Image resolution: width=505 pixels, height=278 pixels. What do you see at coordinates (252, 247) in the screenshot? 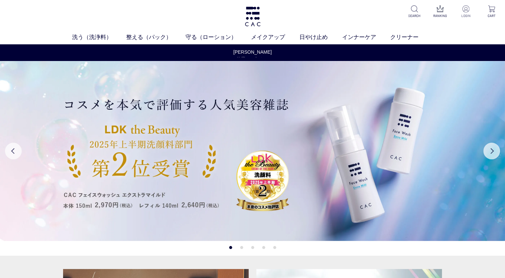
I see `button: 3 of 5` at bounding box center [252, 247].